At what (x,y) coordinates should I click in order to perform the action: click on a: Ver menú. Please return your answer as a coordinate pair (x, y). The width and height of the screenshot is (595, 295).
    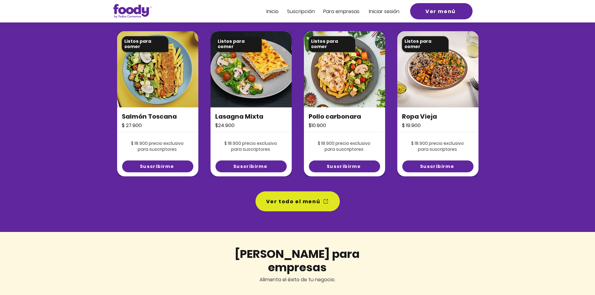
    Looking at the image, I should click on (442, 11).